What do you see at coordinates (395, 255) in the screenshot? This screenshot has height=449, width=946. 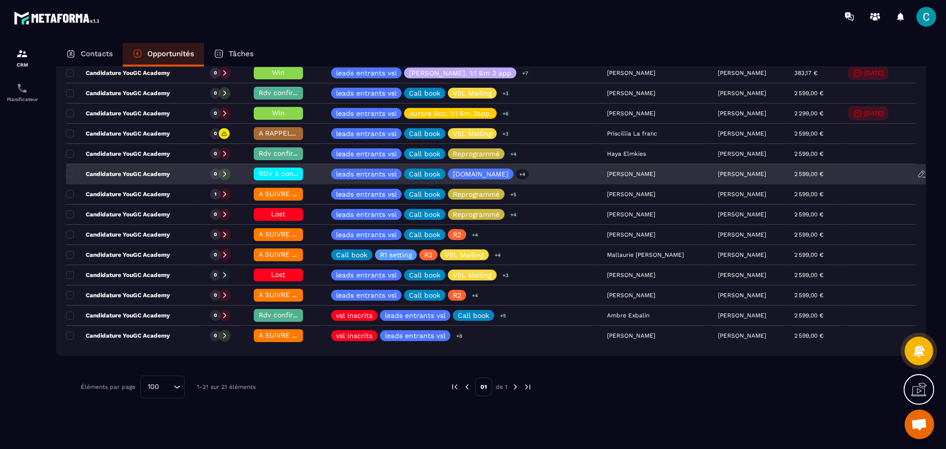 I see `p: R1 setting` at bounding box center [395, 255].